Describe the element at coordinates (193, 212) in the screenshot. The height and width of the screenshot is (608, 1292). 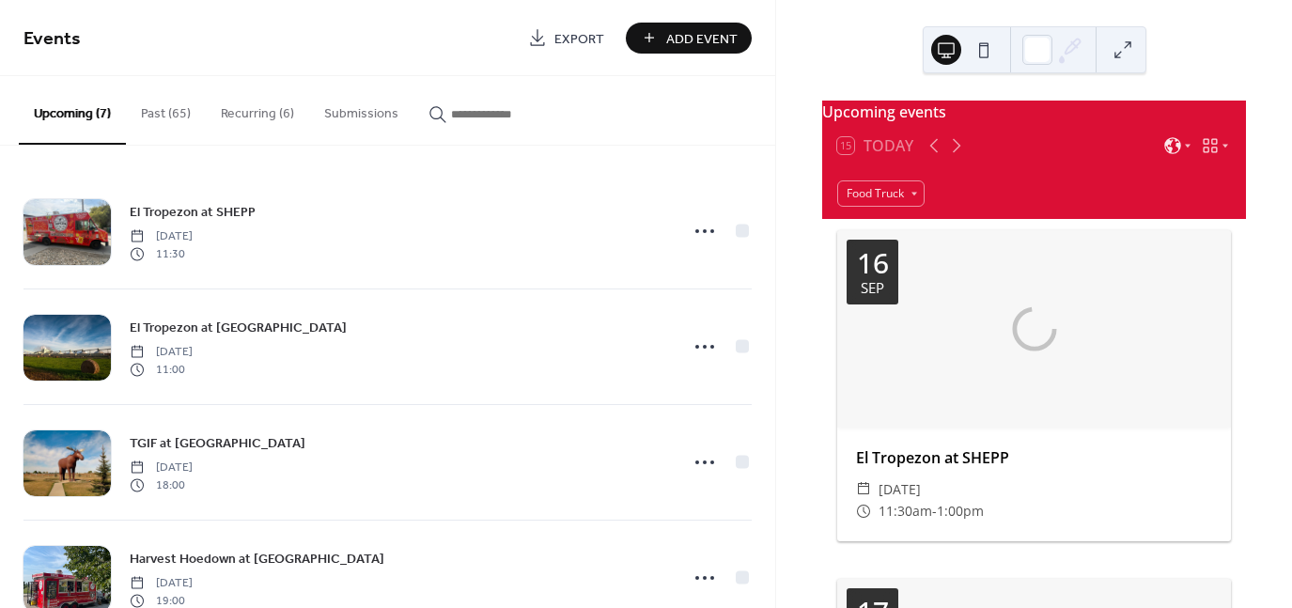
I see `span: El Tropezon at SHEPP` at that location.